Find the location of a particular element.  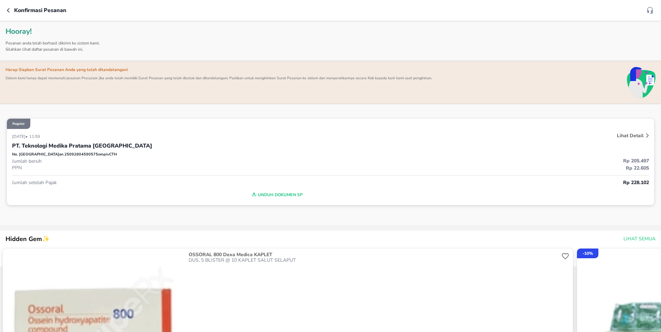

img: post-checkout is located at coordinates (641, 82).